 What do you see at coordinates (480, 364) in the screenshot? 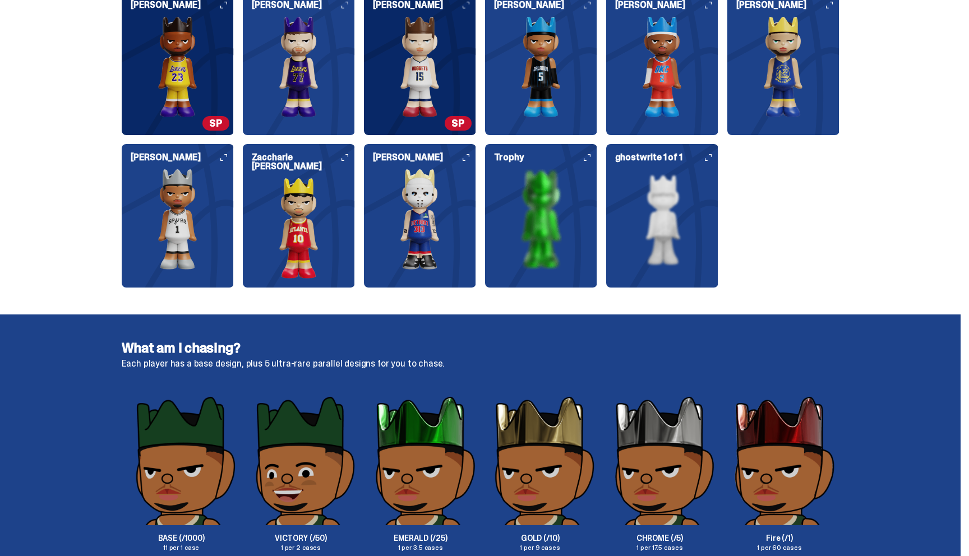
I see `p: Each player has a base design, plus 5 ultra-rare parallel designs for you to chase.` at bounding box center [480, 364].